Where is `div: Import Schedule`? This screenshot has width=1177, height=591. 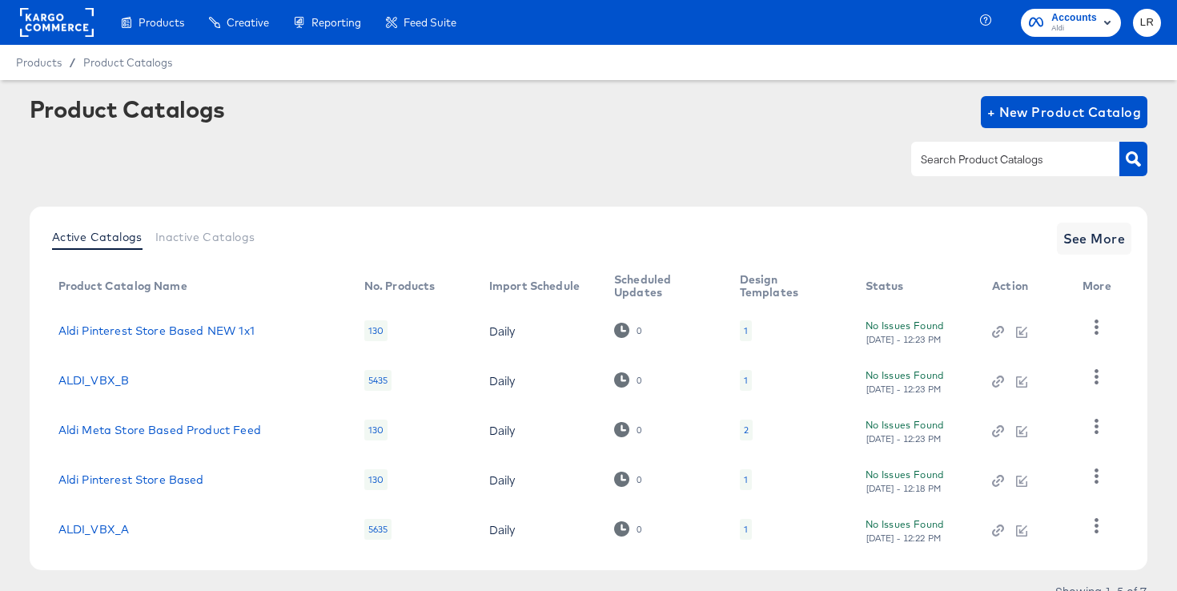
div: Import Schedule is located at coordinates (534, 286).